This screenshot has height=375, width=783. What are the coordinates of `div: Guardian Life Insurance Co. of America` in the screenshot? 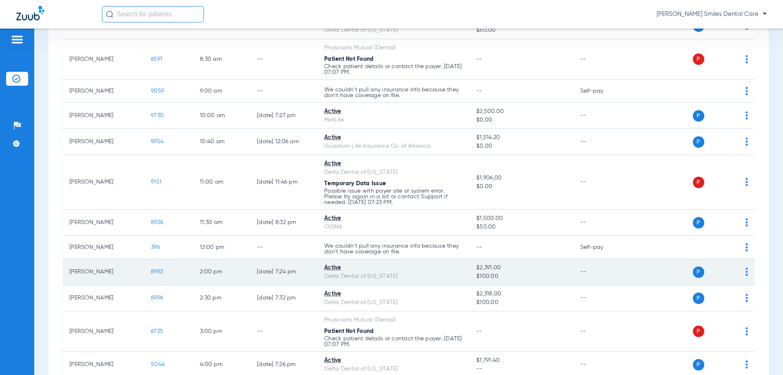 It's located at (394, 146).